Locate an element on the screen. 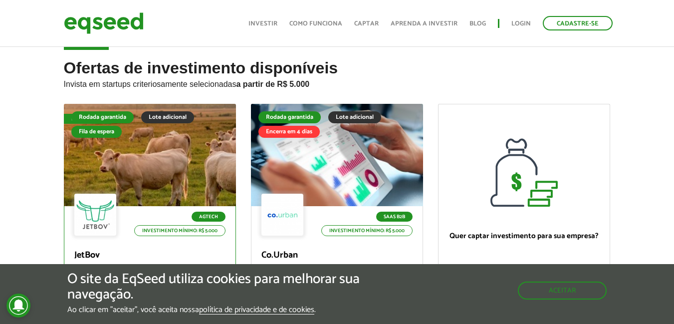  strong: a partir de R$ 5.000 is located at coordinates (273, 84).